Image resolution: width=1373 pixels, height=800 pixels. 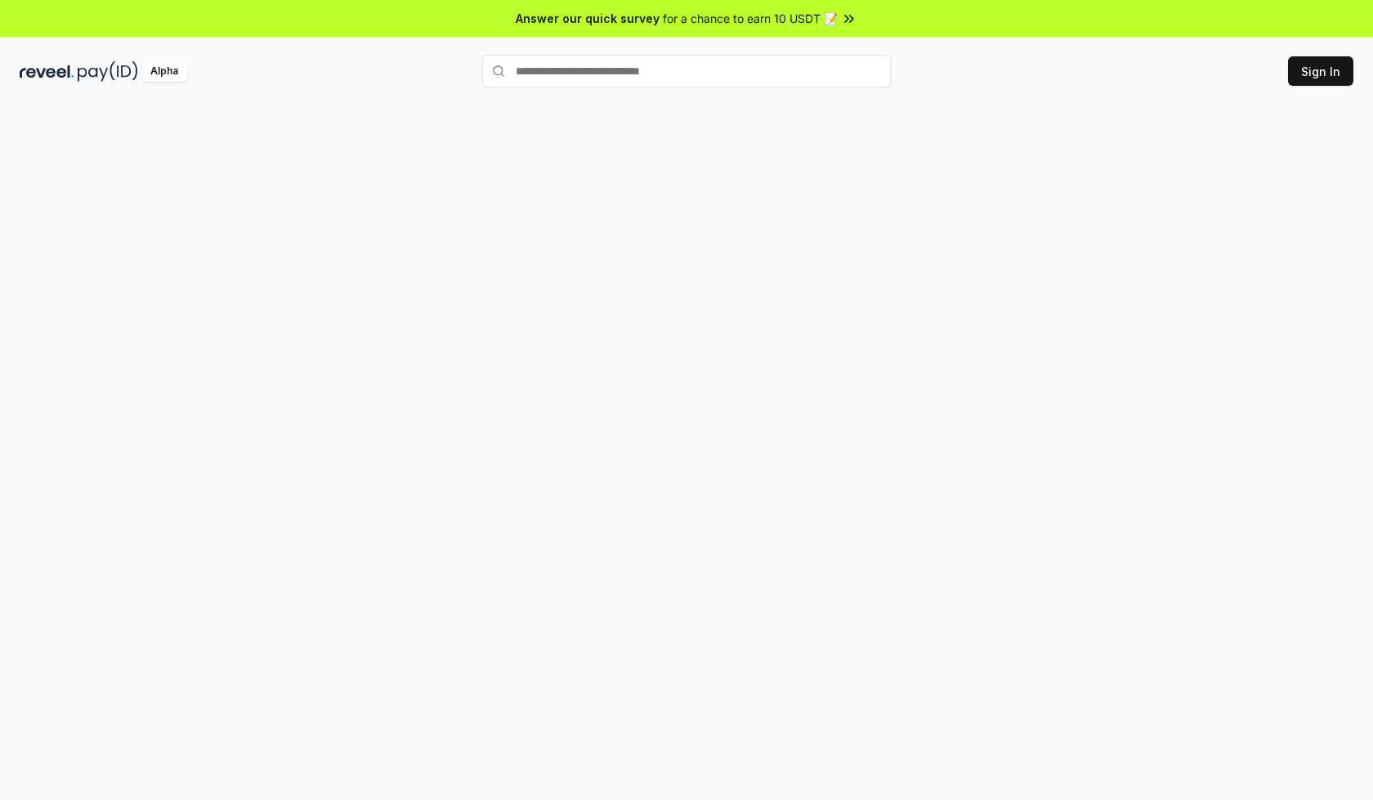 What do you see at coordinates (47, 71) in the screenshot?
I see `img: reveel_dark` at bounding box center [47, 71].